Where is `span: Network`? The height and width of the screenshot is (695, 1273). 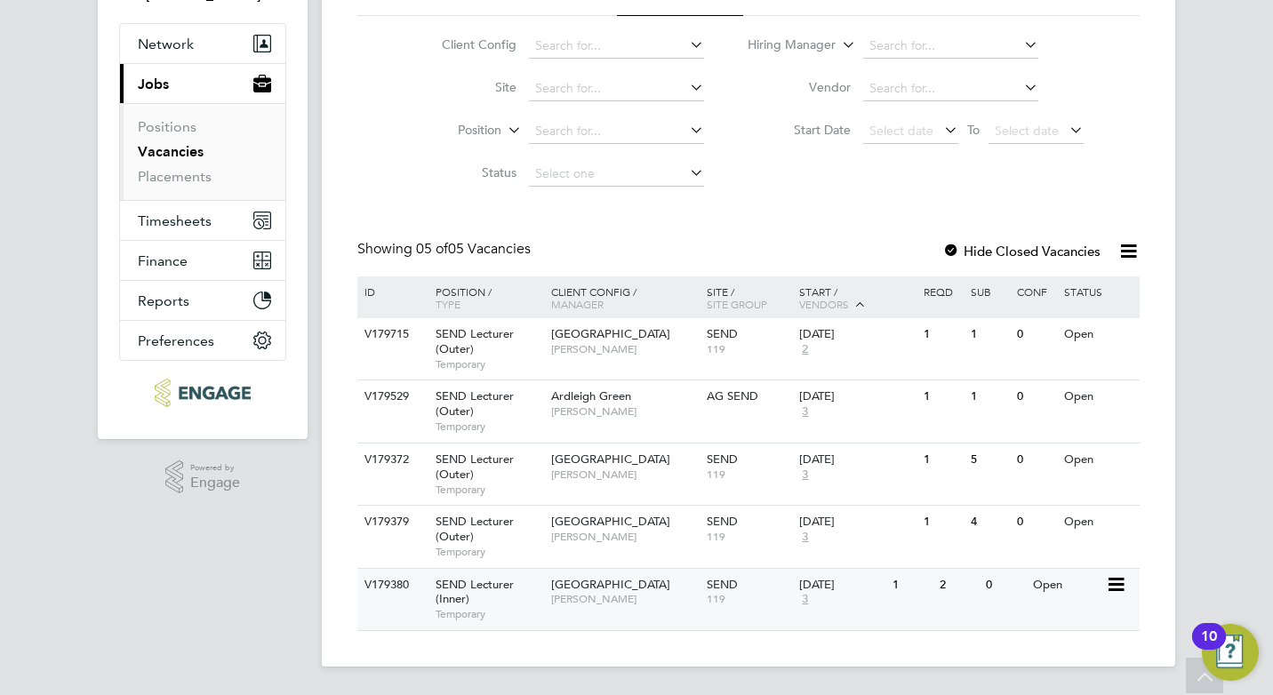
span: Network is located at coordinates (165, 44).